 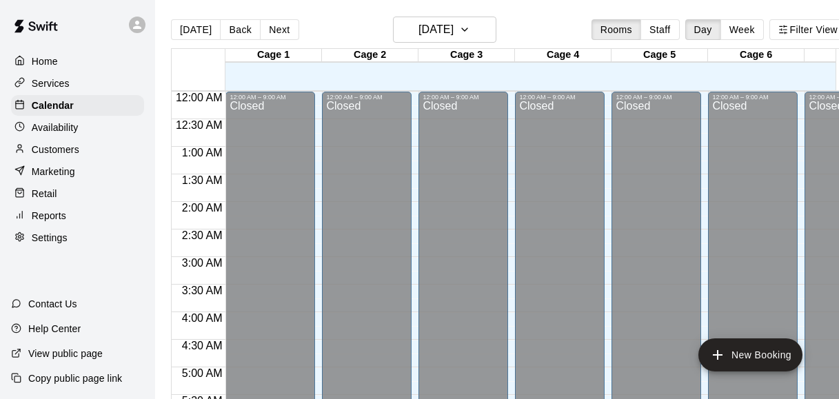 What do you see at coordinates (77, 128) in the screenshot?
I see `a: Availability` at bounding box center [77, 128].